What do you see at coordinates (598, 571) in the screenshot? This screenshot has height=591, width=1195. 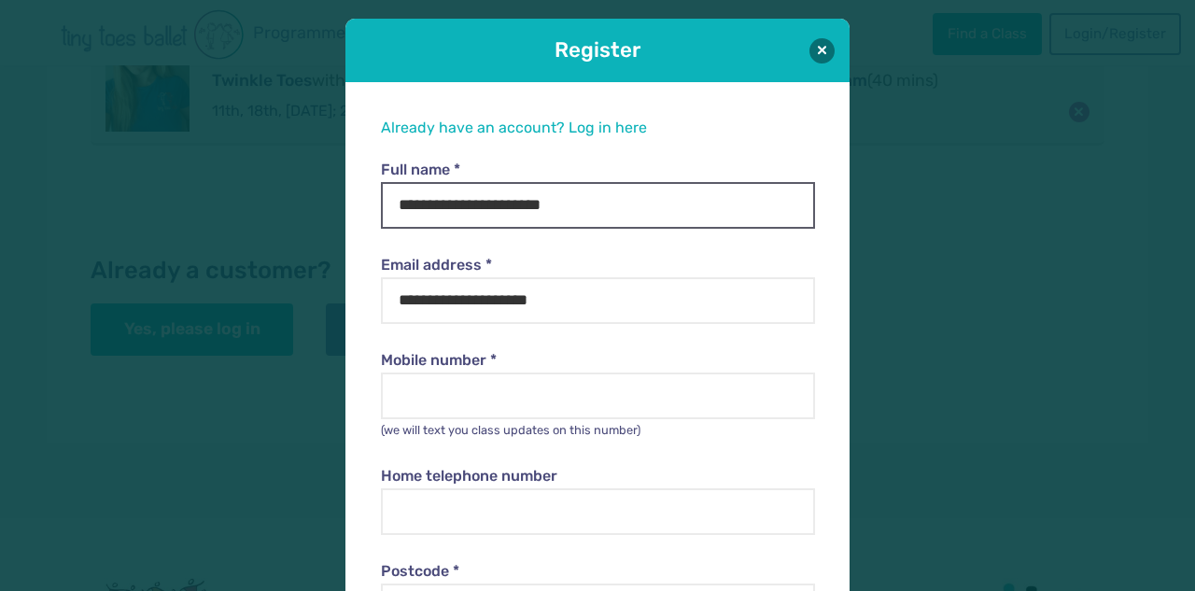 I see `label: Postcode *` at bounding box center [598, 571].